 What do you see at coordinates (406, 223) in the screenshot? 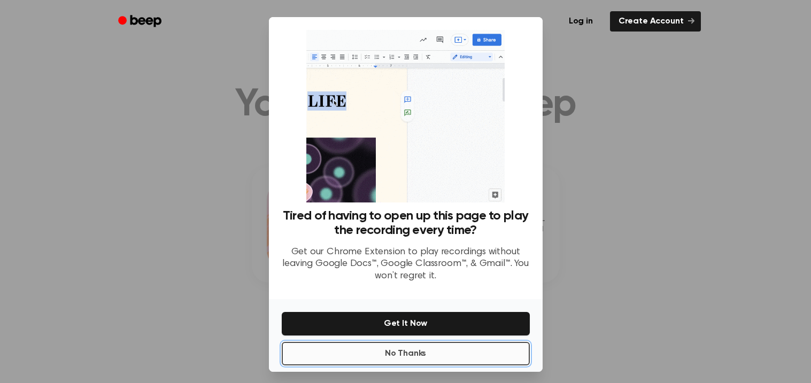
I see `h3: Tired of having to open up this page to play the recording every time?` at bounding box center [406, 223].